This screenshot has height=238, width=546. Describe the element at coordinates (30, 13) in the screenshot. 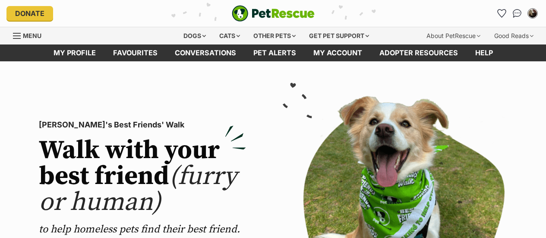

I see `a: Donate` at that location.